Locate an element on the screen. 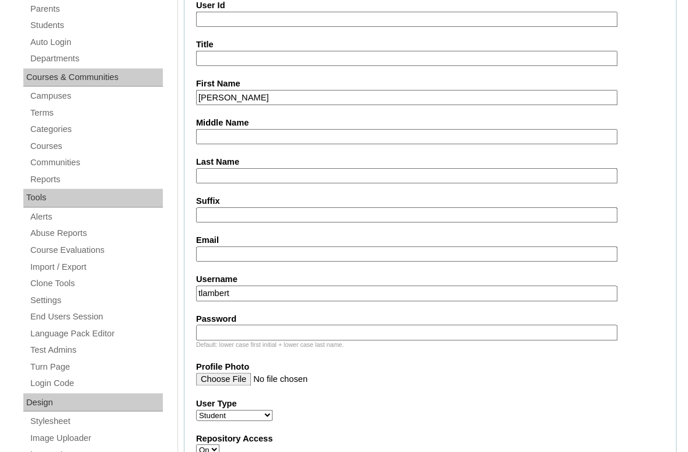 This screenshot has width=688, height=452. label: Username is located at coordinates (430, 279).